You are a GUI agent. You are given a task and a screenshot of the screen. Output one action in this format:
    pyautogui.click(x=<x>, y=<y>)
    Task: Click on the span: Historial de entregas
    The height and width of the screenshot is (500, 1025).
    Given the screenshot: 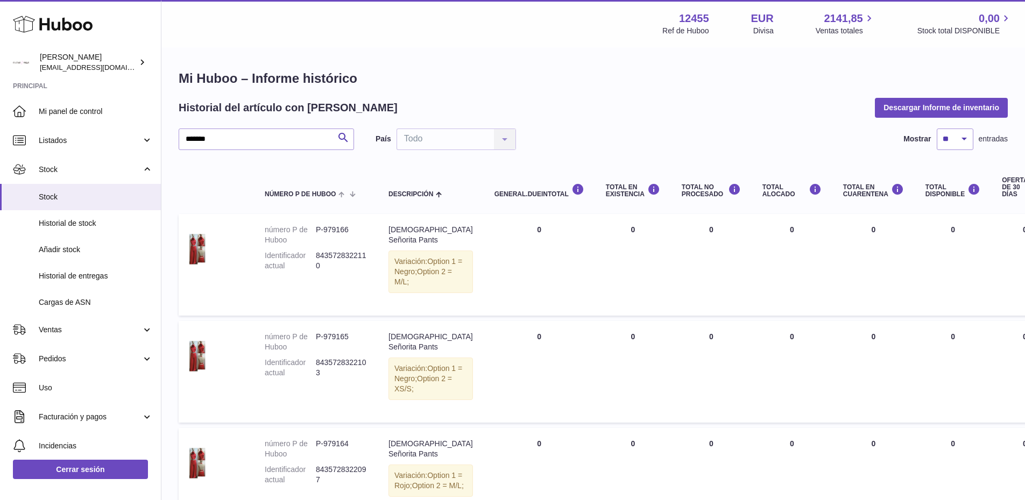 What is the action you would take?
    pyautogui.click(x=96, y=276)
    